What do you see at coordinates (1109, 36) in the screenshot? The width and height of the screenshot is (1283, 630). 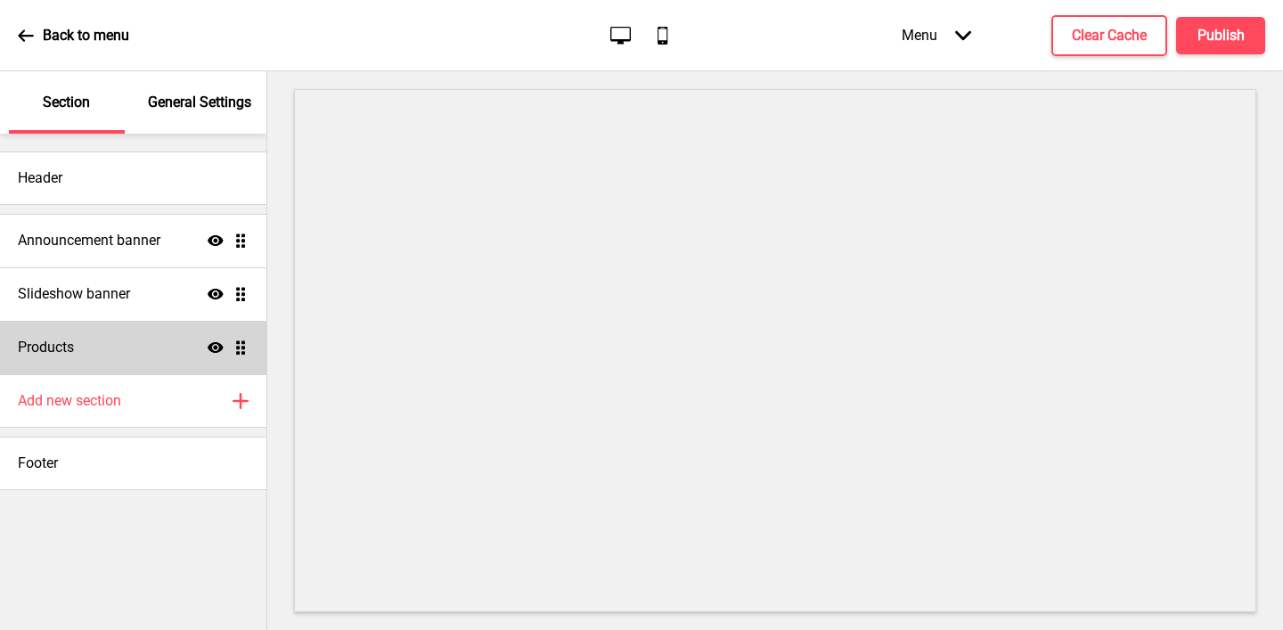 I see `h4: Clear Cache` at bounding box center [1109, 36].